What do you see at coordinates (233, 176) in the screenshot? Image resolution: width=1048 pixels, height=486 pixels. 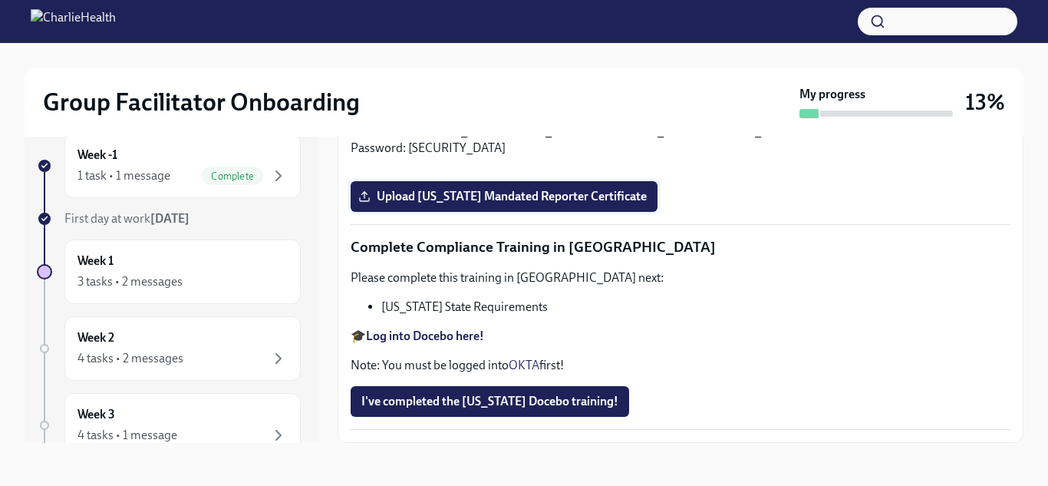 I see `span: Complete` at bounding box center [233, 176].